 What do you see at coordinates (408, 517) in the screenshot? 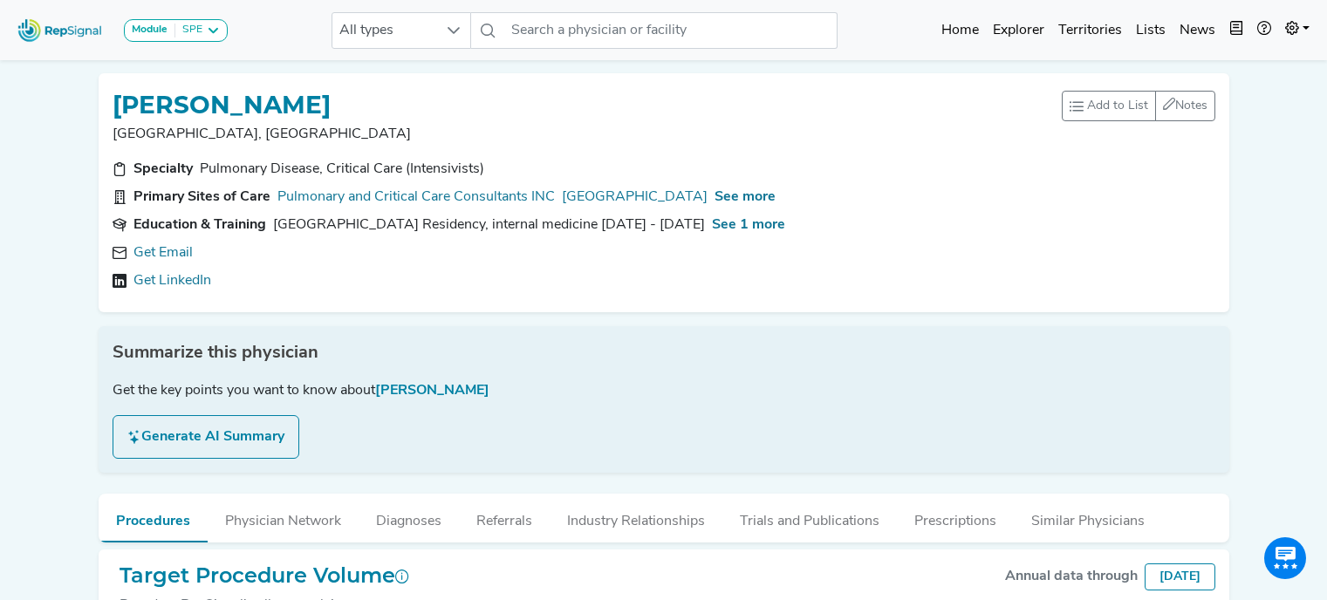
I see `button: Diagnoses` at bounding box center [408, 517].